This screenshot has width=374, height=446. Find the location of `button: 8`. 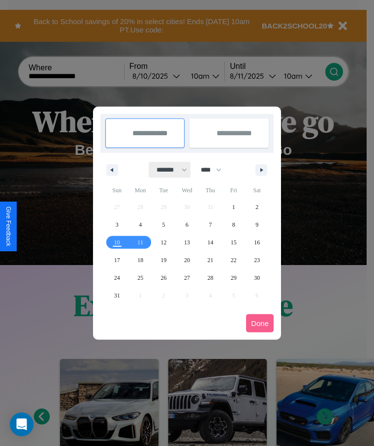

button: 8 is located at coordinates (233, 225).